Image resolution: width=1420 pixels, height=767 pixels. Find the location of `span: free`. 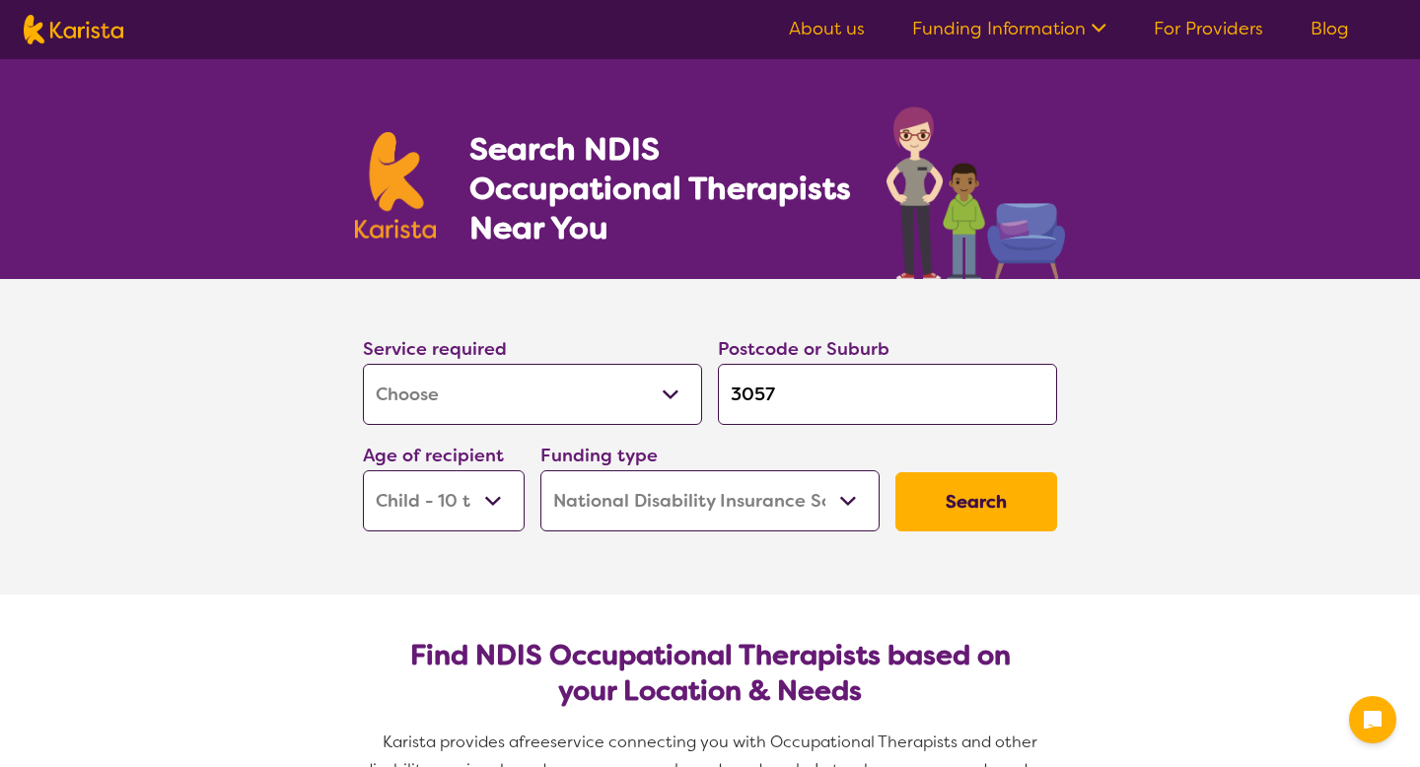

span: free is located at coordinates (535, 742).